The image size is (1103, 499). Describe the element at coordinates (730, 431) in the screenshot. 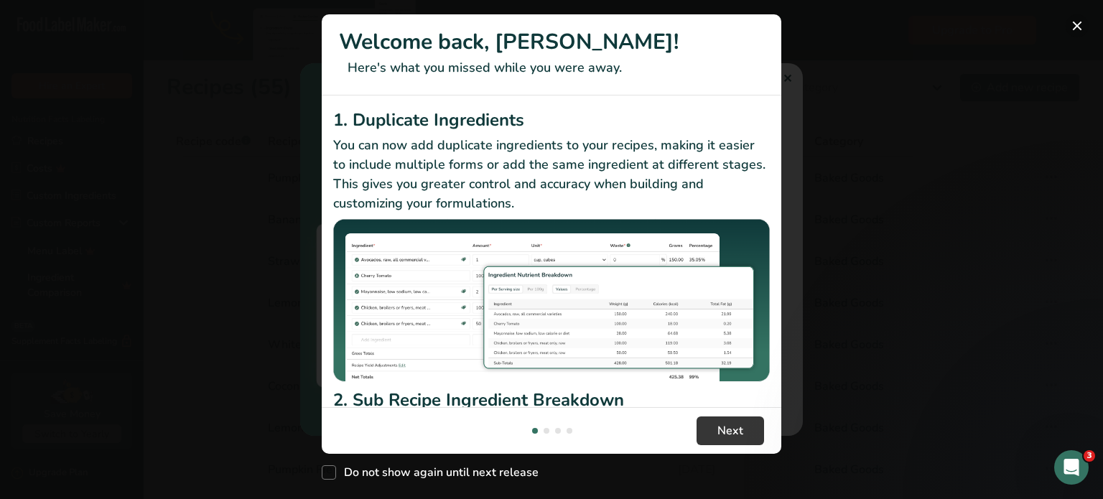

I see `button: Next` at that location.